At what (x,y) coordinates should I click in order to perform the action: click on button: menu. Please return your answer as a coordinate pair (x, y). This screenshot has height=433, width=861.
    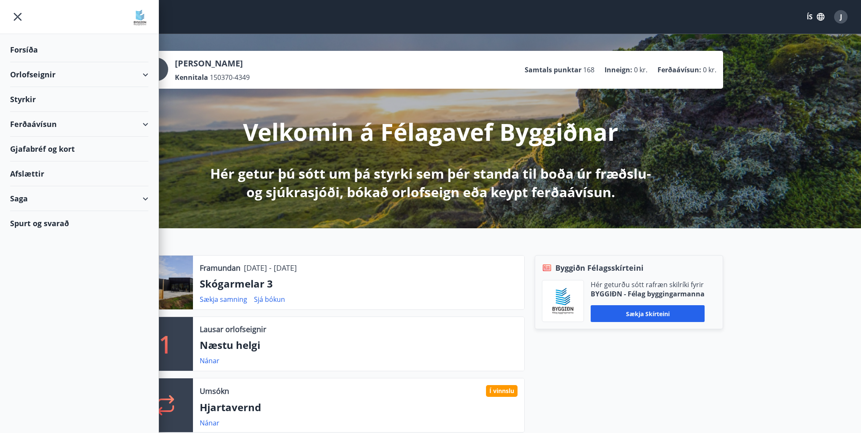
    Looking at the image, I should click on (18, 17).